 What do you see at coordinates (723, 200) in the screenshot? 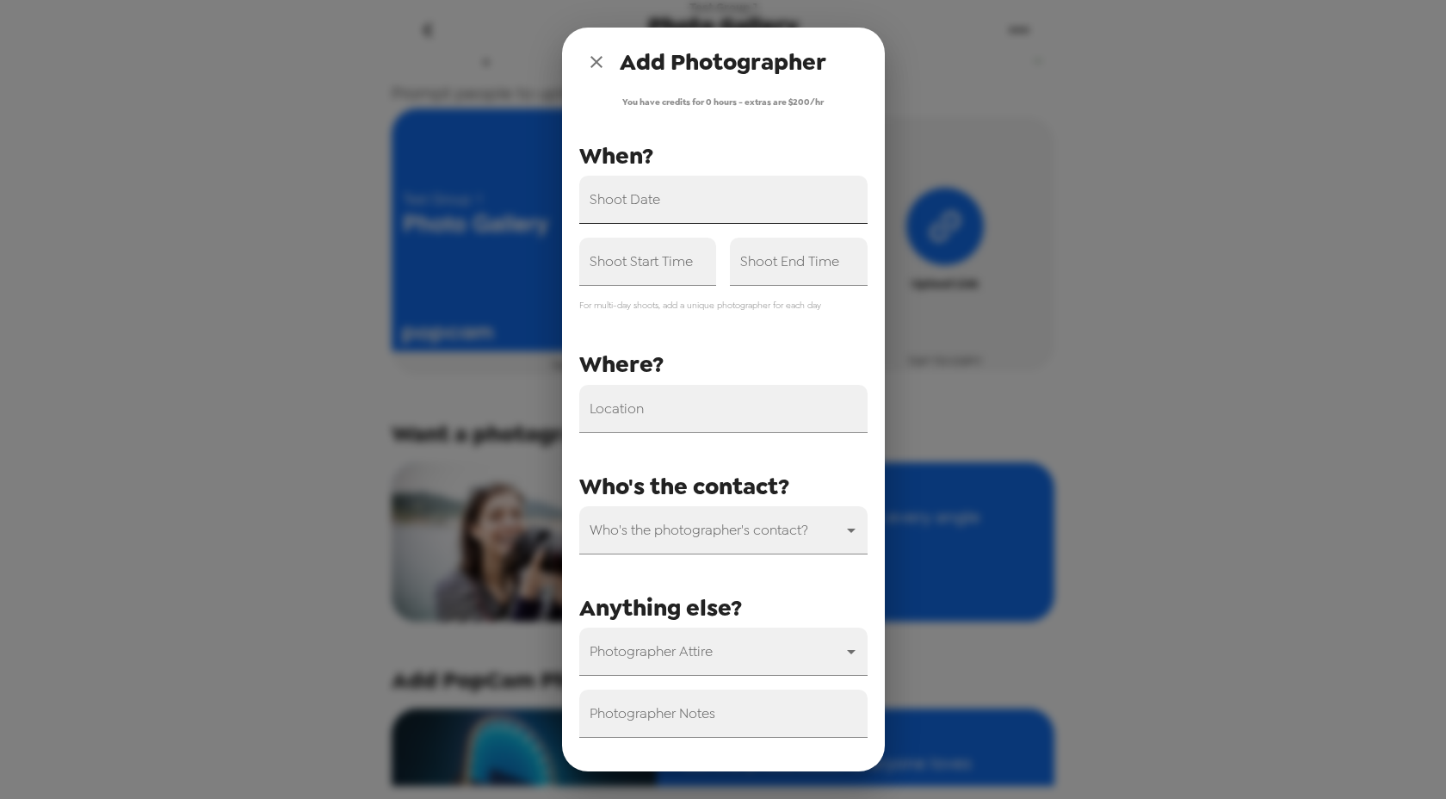
I see `input: Choose date` at bounding box center [723, 200].